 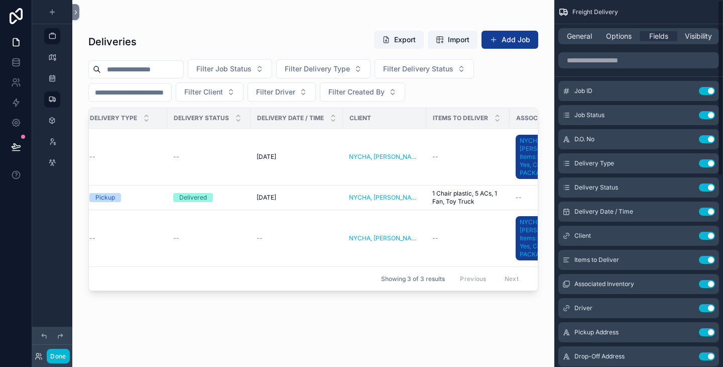 What do you see at coordinates (193, 197) in the screenshot?
I see `div: Delivered` at bounding box center [193, 197].